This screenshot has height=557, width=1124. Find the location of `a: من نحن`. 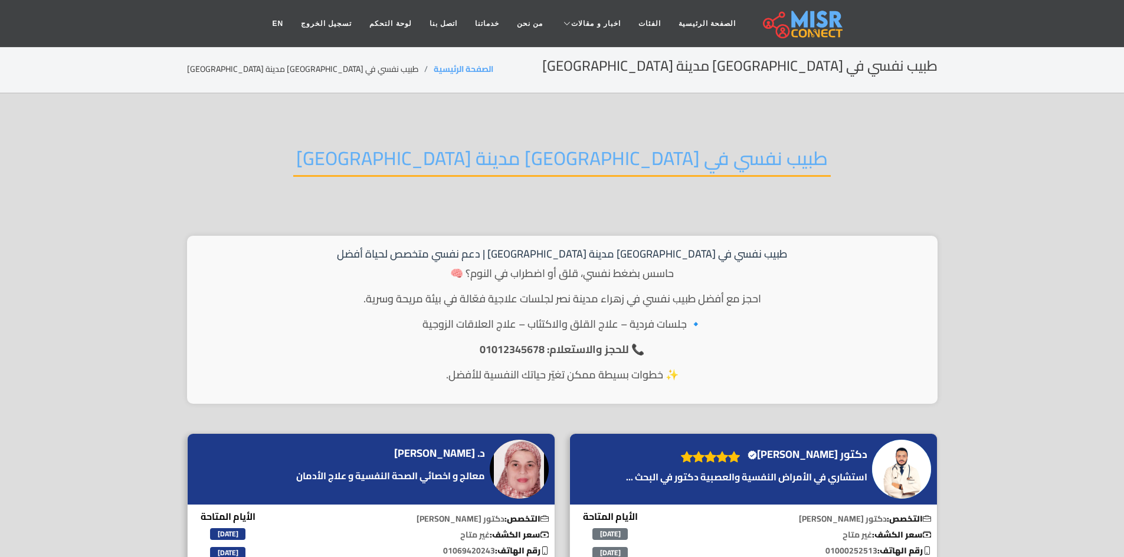

a: من نحن is located at coordinates (530, 24).